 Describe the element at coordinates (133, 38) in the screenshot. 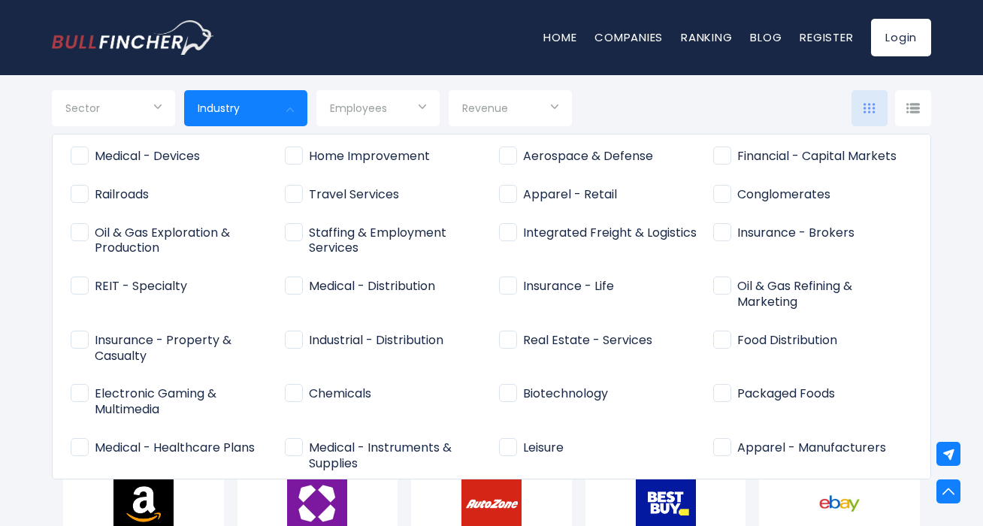

I see `img: Bullfincher logo` at that location.